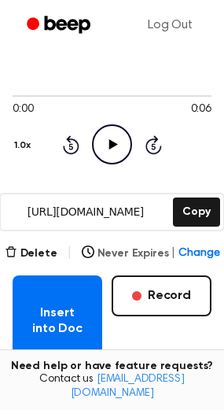  I want to click on span: Change, so click(199, 253).